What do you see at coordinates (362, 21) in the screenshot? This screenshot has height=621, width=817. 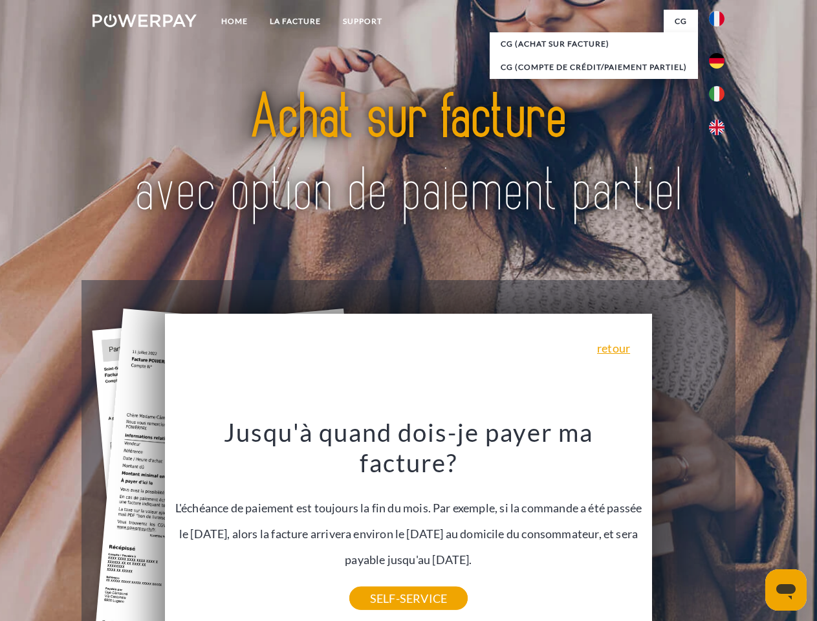 I see `a: Support` at bounding box center [362, 21].